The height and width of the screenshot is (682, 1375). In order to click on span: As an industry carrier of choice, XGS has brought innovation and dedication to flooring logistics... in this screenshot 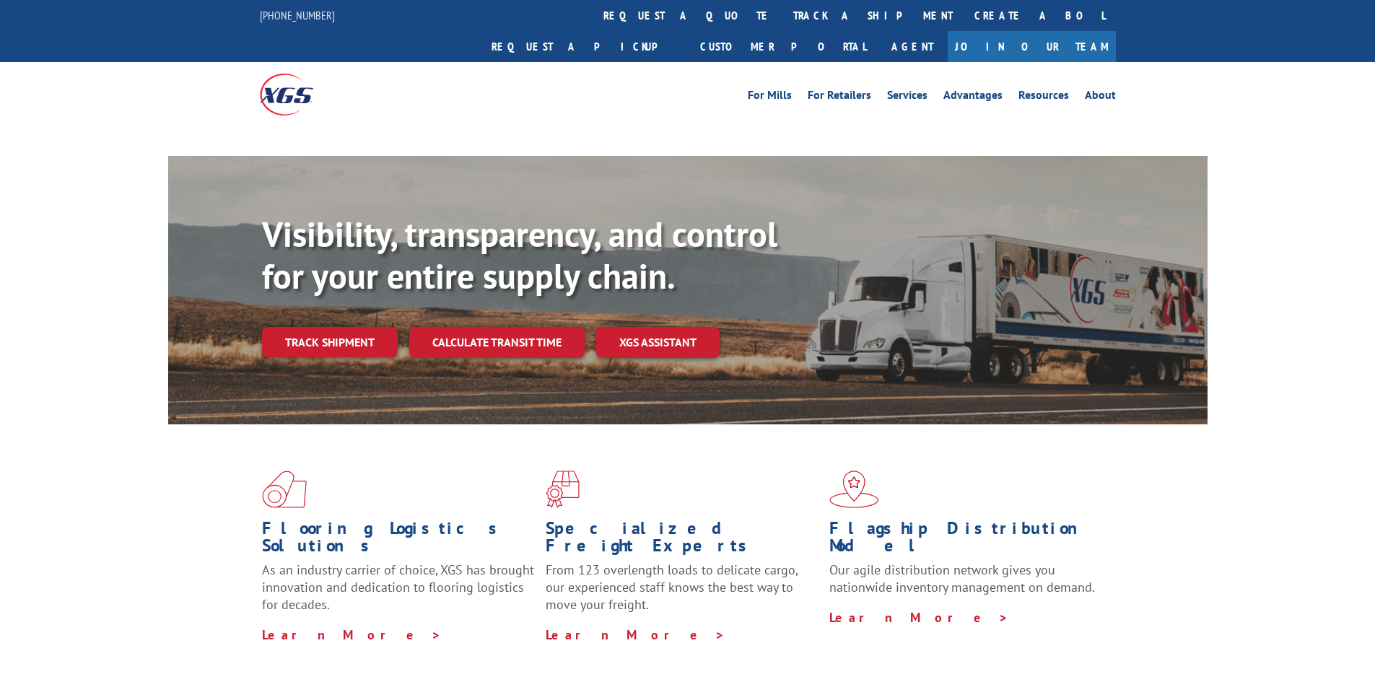, I will do `click(398, 587)`.